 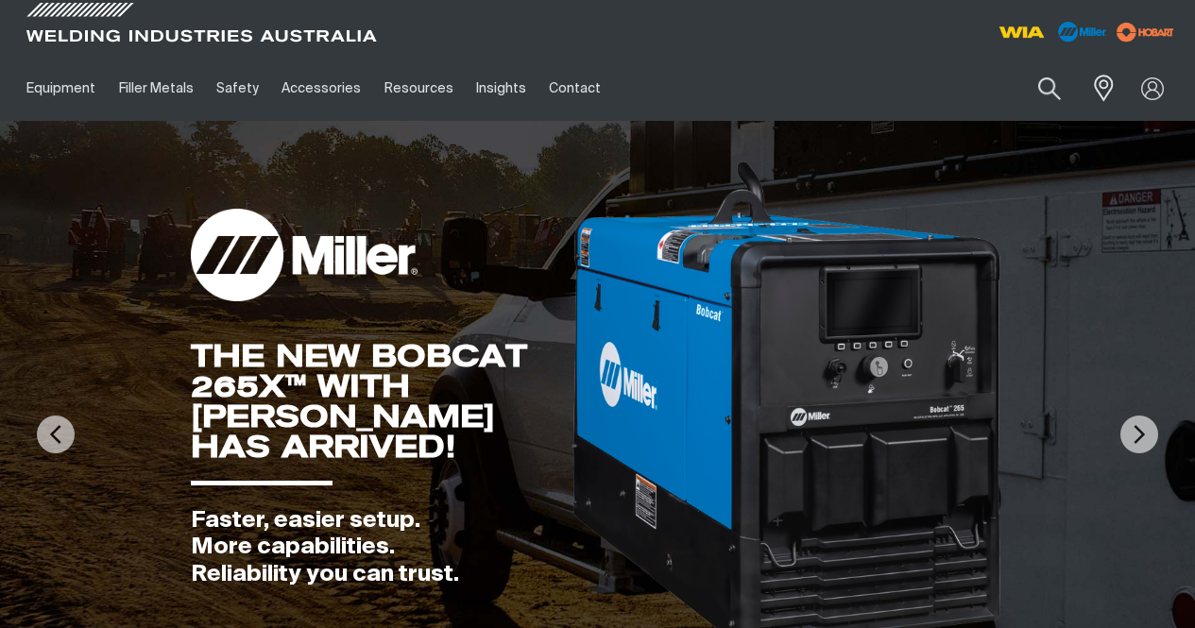 What do you see at coordinates (60, 88) in the screenshot?
I see `a: Equipment` at bounding box center [60, 88].